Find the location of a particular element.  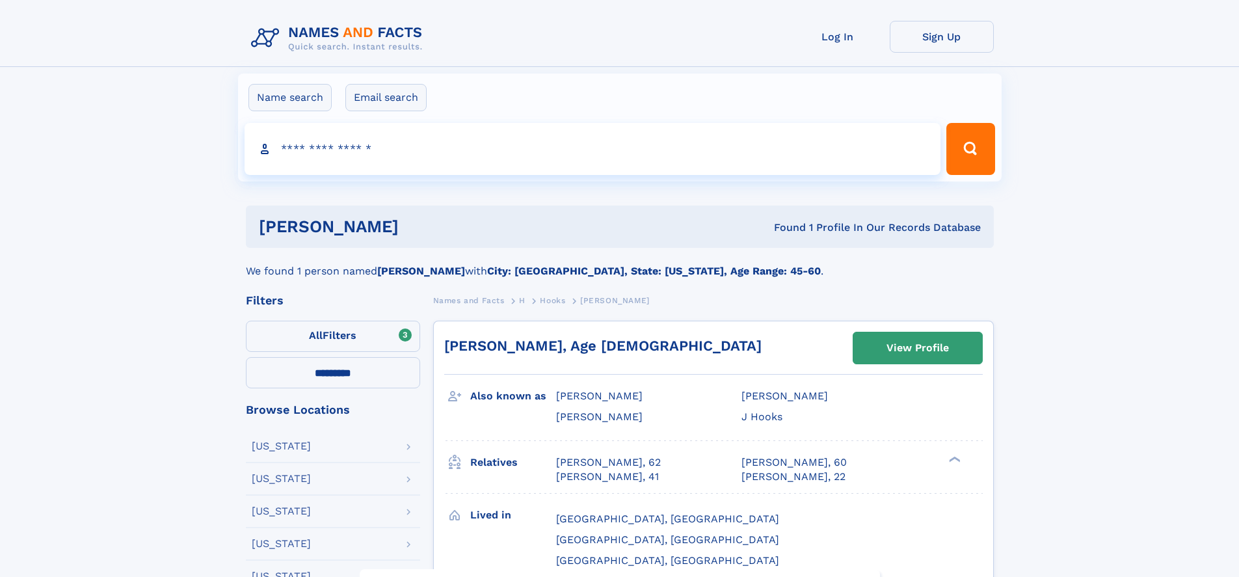

a: Hooks is located at coordinates (552, 300).